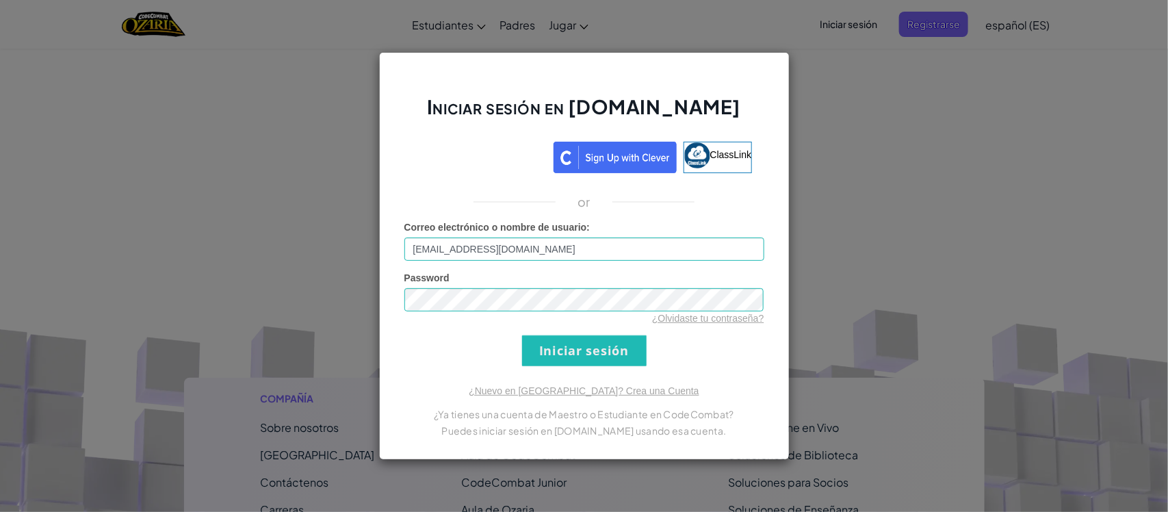 The image size is (1168, 512). I want to click on p: or, so click(584, 202).